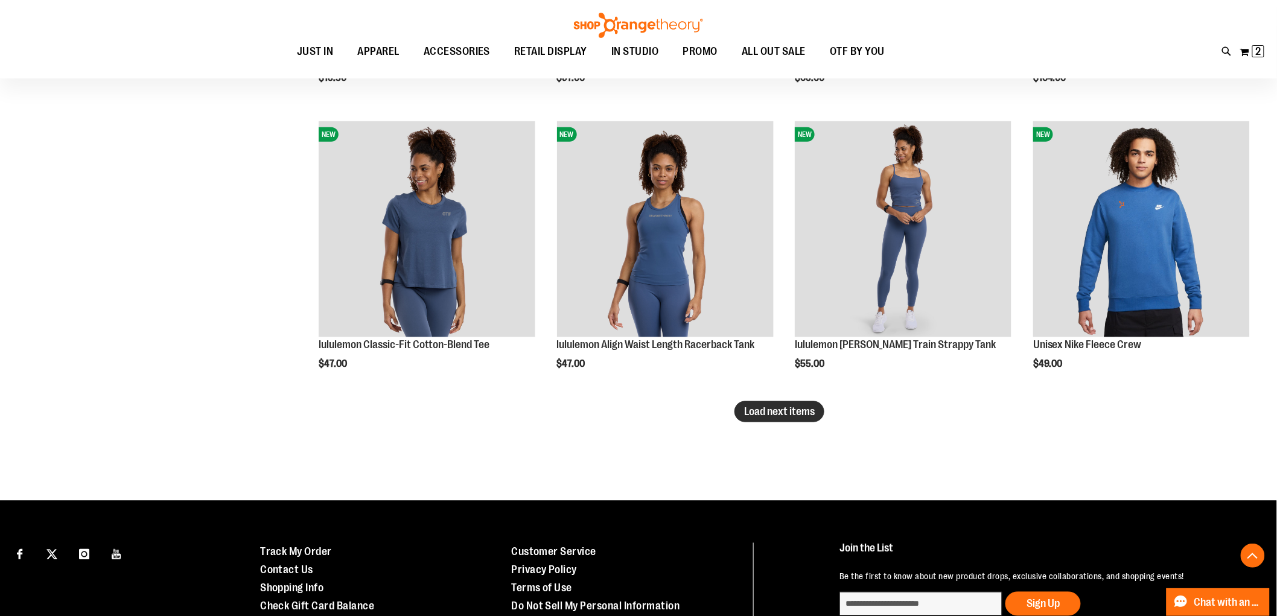  Describe the element at coordinates (665, 231) in the screenshot. I see `a: lululemon Align Waist Length Racerback TankNEW` at that location.